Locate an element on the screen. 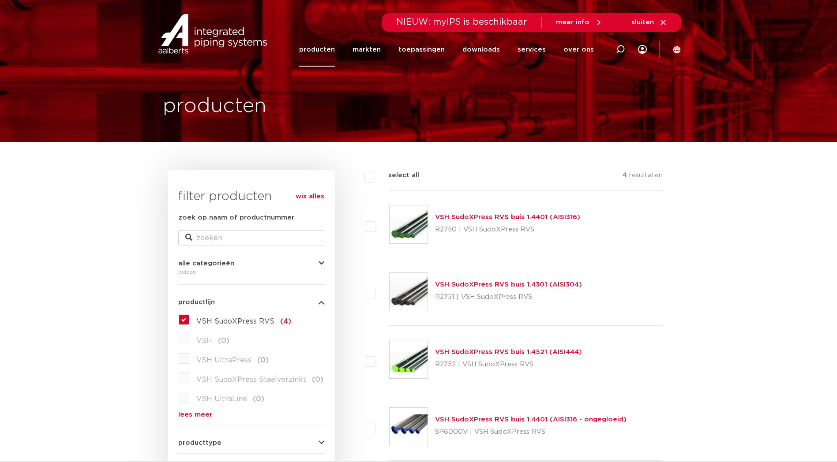  span: VSH SudoXPress RVS is located at coordinates (235, 321).